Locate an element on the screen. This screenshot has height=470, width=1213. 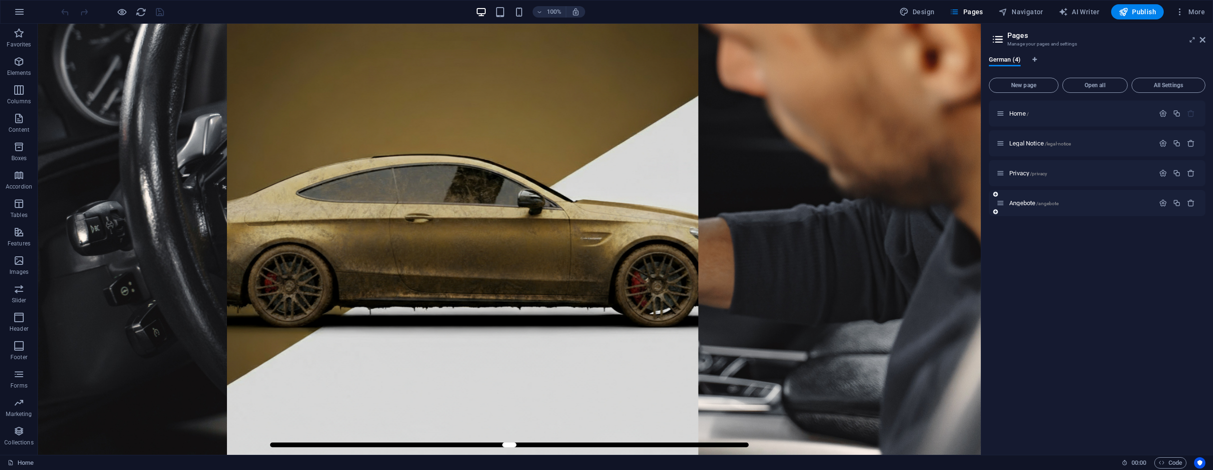
span: /privacy is located at coordinates (1039, 173).